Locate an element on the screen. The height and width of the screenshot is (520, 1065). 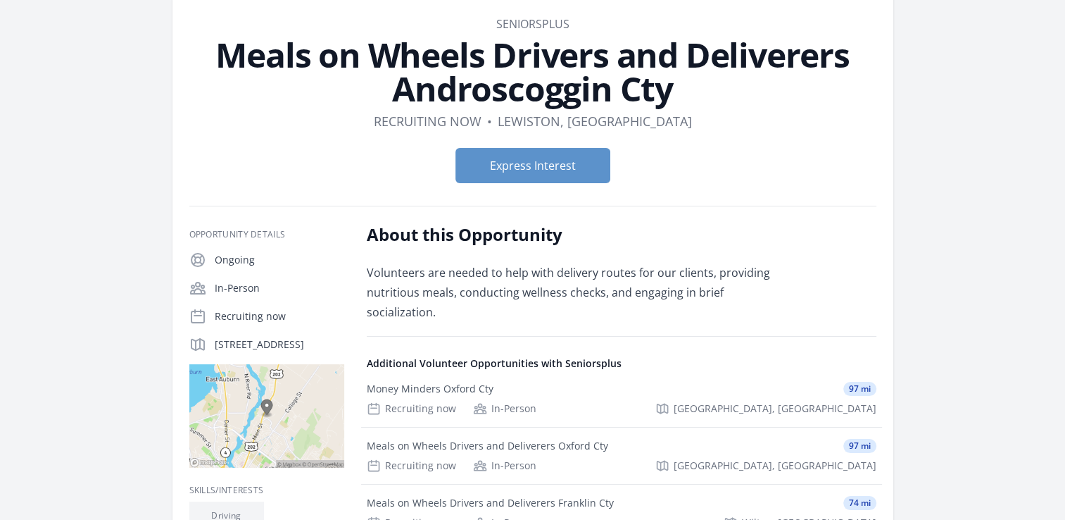
dd: Recruiting now is located at coordinates (427, 121).